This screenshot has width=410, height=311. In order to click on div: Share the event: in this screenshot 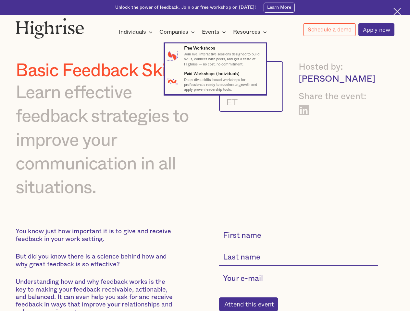, I will do `click(338, 97)`.